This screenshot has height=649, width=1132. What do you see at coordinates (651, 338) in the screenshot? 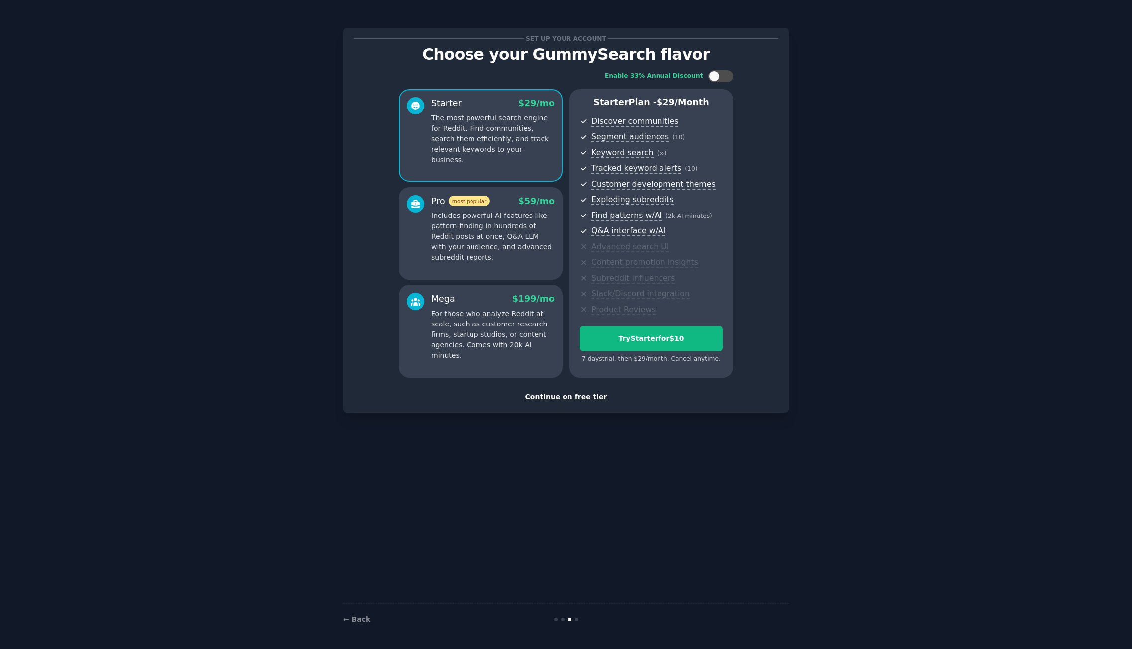
I see `button: TryStarterfor$10` at bounding box center [651, 338].